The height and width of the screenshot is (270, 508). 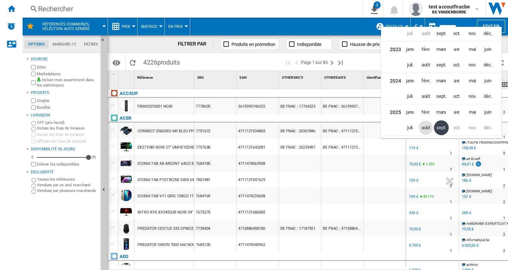 What do you see at coordinates (473, 128) in the screenshot?
I see `td: November 2025` at bounding box center [473, 128].